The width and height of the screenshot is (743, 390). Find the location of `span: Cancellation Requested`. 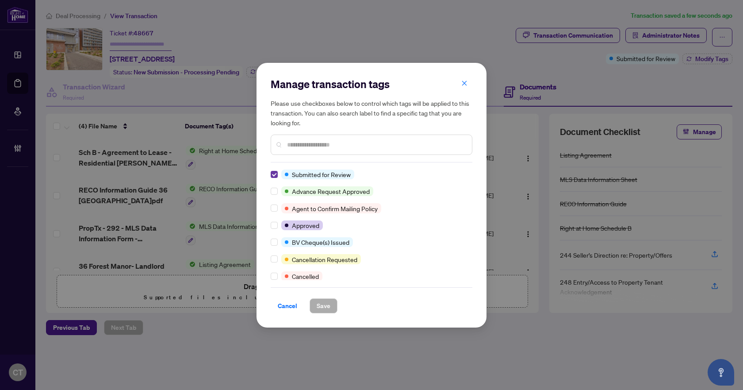

span: Cancellation Requested is located at coordinates (325, 259).